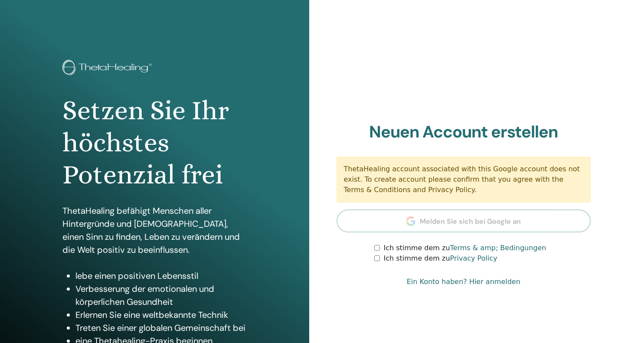  I want to click on h1: Setzen Sie Ihr höchstes Potenzial frei, so click(154, 143).